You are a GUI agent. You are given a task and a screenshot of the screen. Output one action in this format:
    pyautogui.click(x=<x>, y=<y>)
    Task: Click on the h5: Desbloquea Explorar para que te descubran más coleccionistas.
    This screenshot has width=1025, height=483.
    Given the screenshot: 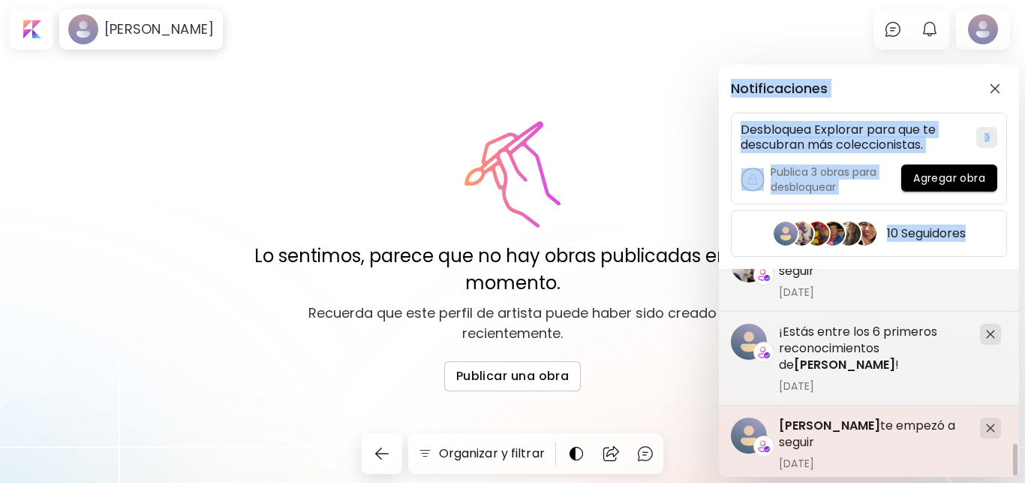 What is the action you would take?
    pyautogui.click(x=855, y=137)
    